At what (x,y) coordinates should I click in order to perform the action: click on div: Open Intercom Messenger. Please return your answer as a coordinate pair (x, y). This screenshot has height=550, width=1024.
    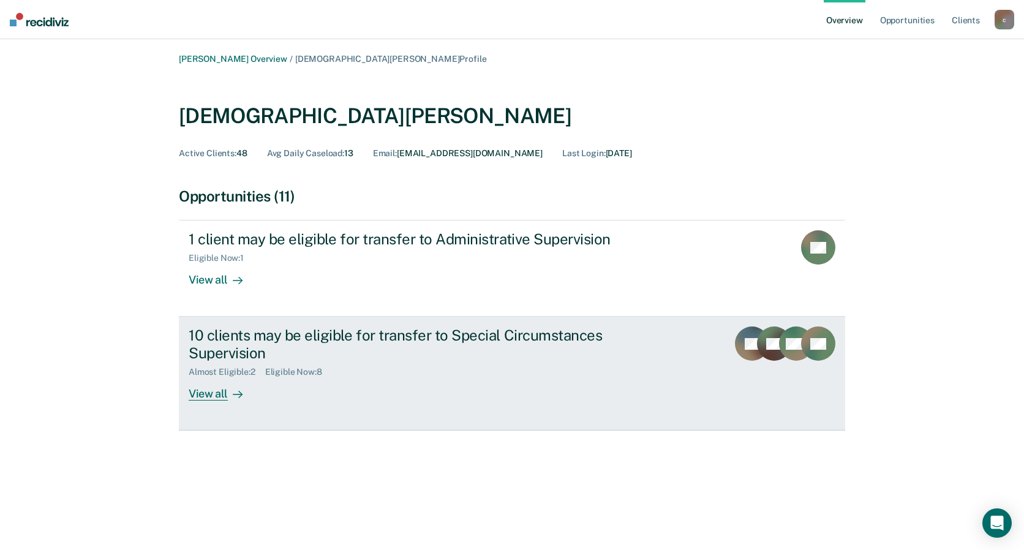
    Looking at the image, I should click on (997, 523).